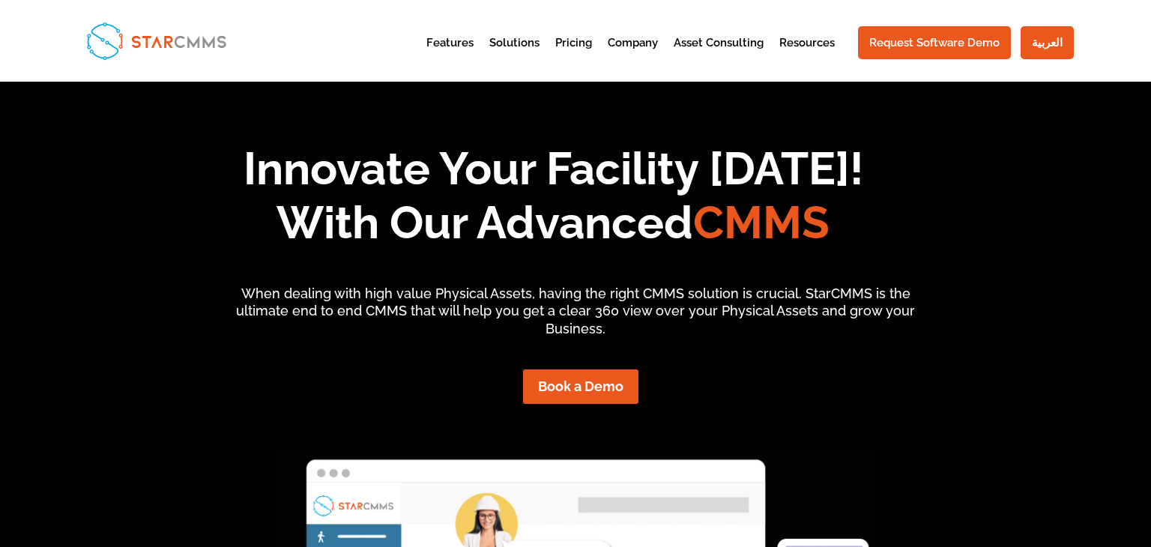  Describe the element at coordinates (1047, 43) in the screenshot. I see `a: العربية` at that location.